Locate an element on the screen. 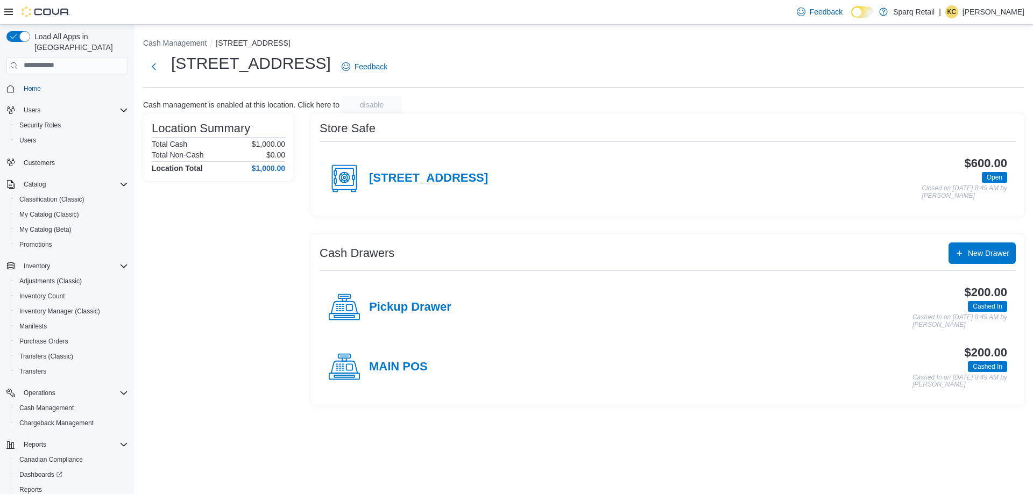 The height and width of the screenshot is (494, 1033). button: New Drawer is located at coordinates (981, 253).